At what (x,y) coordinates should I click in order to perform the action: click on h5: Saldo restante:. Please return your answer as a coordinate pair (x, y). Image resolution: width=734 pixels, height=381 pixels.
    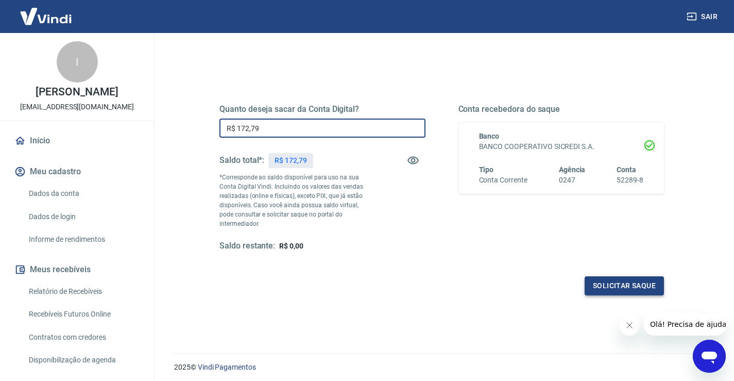
    Looking at the image, I should click on (247, 246).